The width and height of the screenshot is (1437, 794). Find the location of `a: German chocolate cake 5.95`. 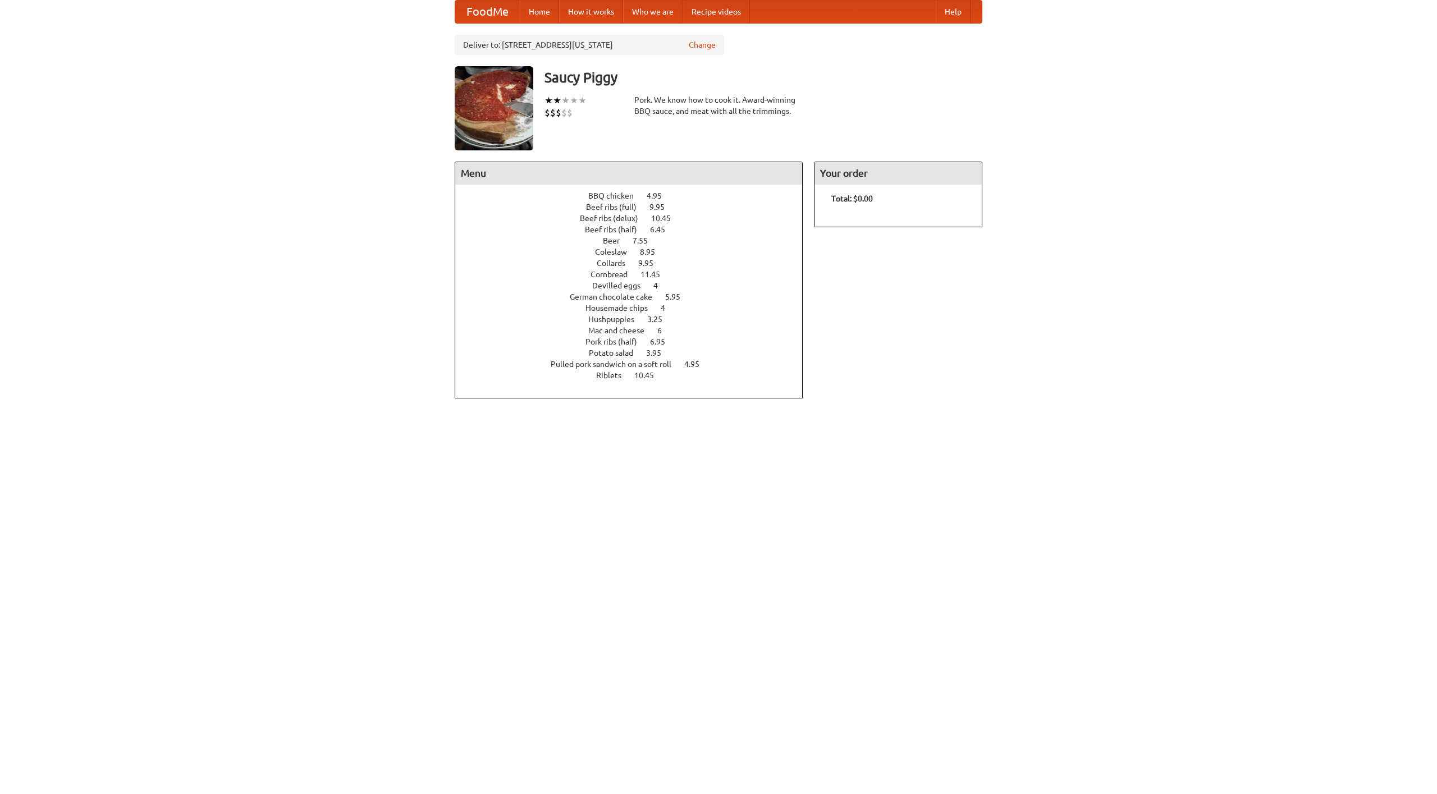

a: German chocolate cake 5.95 is located at coordinates (635, 297).